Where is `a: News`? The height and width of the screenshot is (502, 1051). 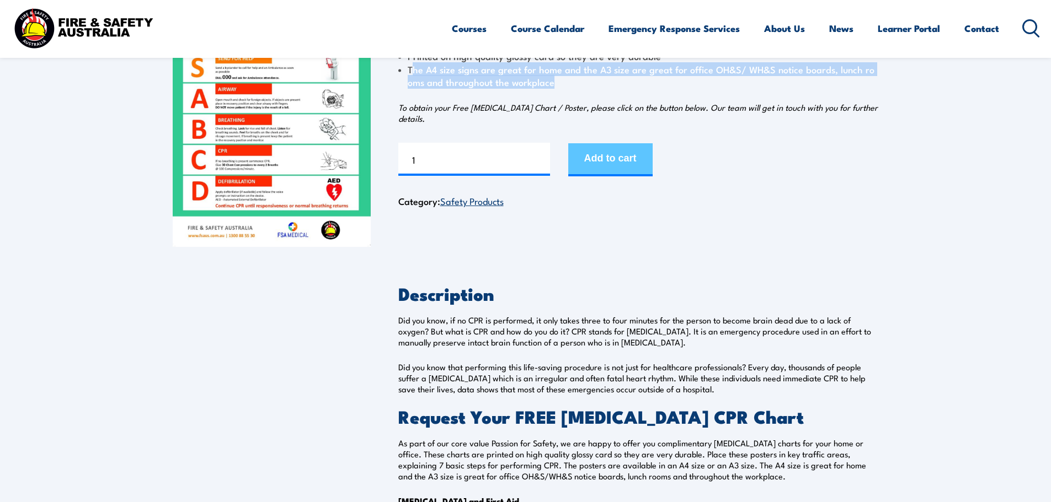
a: News is located at coordinates (841, 28).